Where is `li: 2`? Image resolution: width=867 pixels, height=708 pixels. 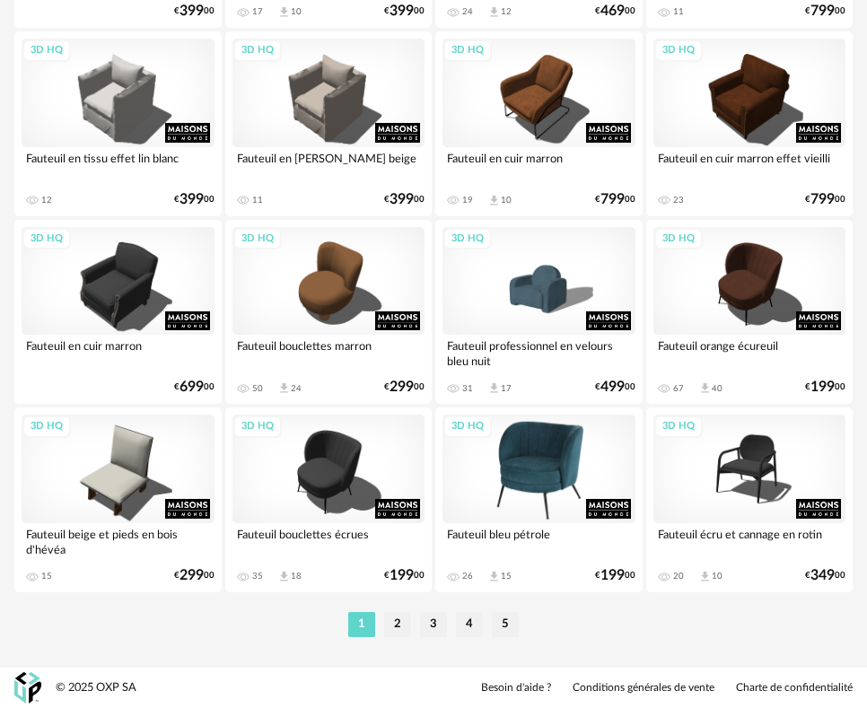 li: 2 is located at coordinates (398, 625).